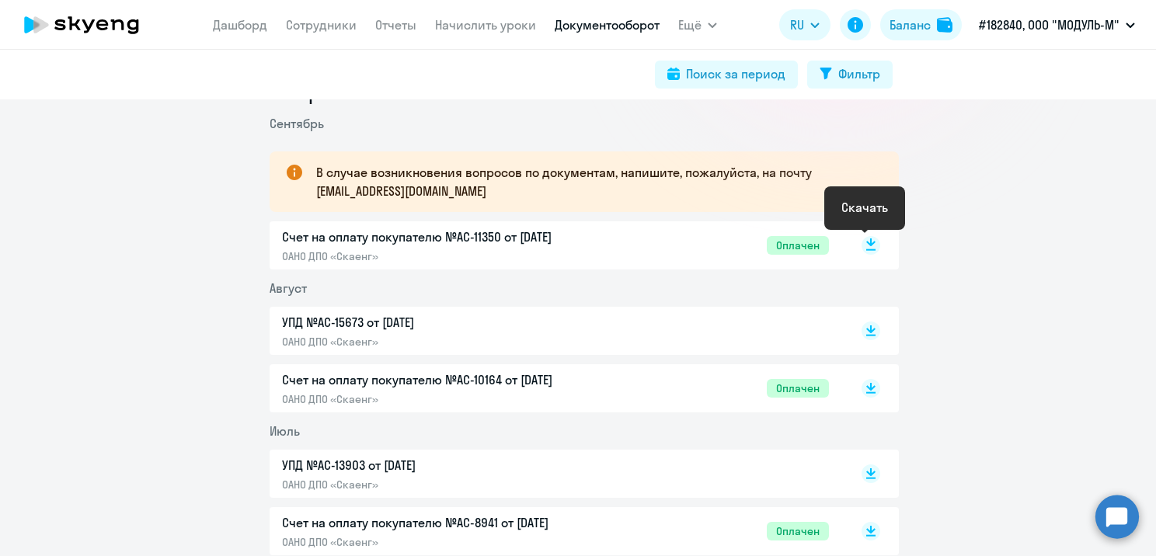 The width and height of the screenshot is (1156, 556). I want to click on div: Скачать, so click(865, 207).